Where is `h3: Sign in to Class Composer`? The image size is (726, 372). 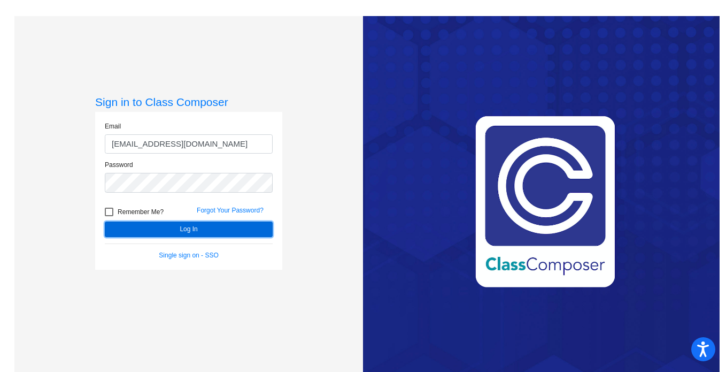 h3: Sign in to Class Composer is located at coordinates (189, 102).